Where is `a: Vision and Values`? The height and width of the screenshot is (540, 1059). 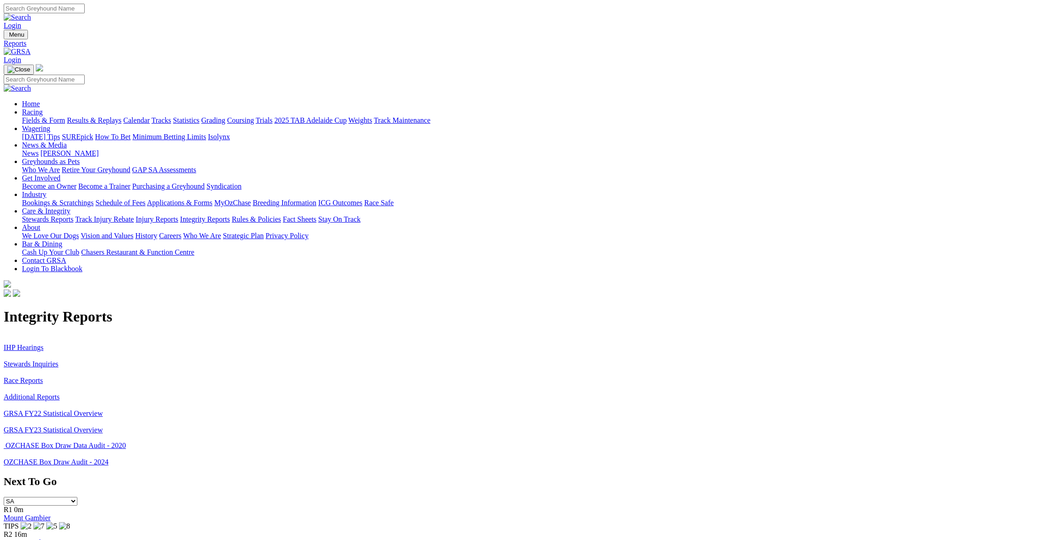
a: Vision and Values is located at coordinates (107, 235).